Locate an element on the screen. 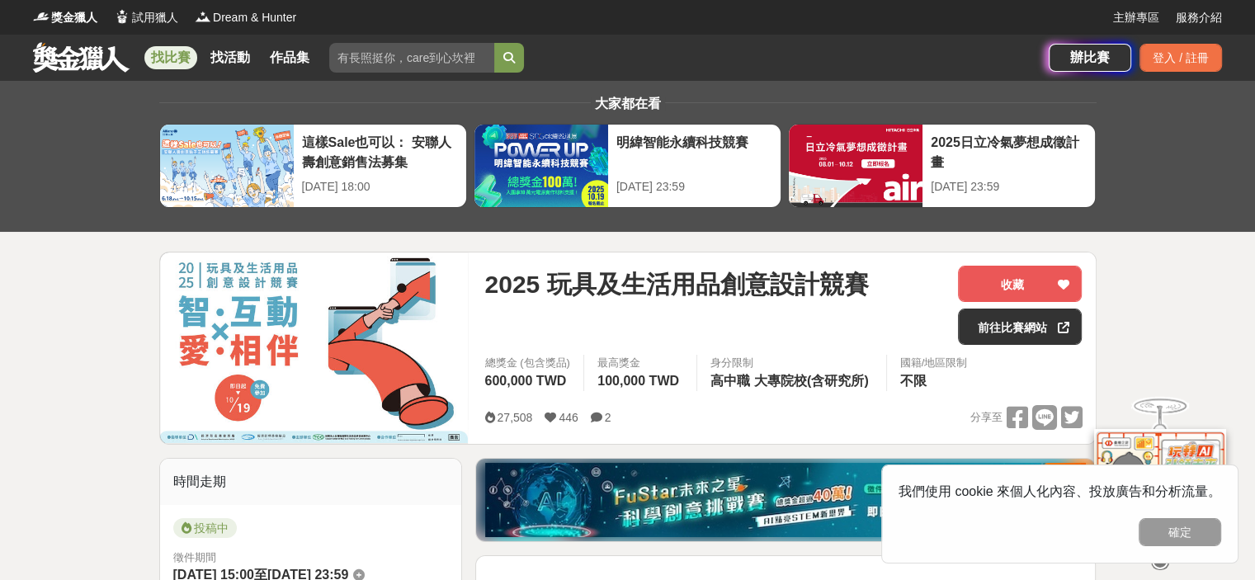 The width and height of the screenshot is (1255, 580). a: 找比賽 is located at coordinates (171, 58).